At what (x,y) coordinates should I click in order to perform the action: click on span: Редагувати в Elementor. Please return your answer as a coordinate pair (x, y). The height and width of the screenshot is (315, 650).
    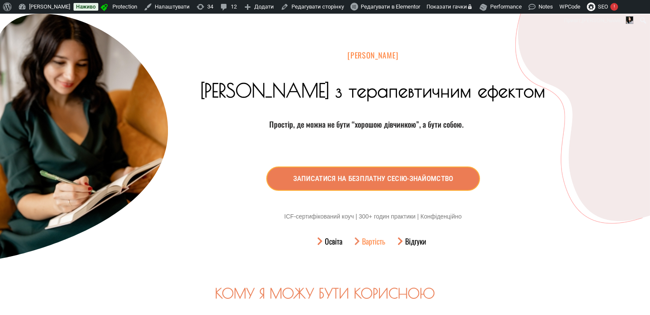
    Looking at the image, I should click on (390, 6).